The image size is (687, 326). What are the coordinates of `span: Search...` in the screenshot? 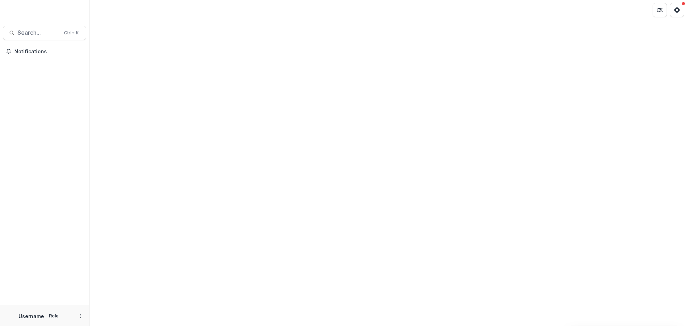 It's located at (39, 33).